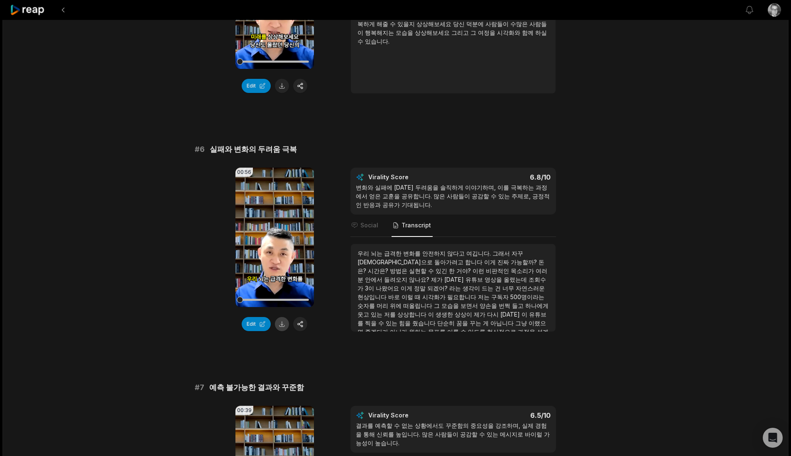 Image resolution: width=791 pixels, height=456 pixels. Describe the element at coordinates (379, 271) in the screenshot. I see `span: 시간은?` at that location.